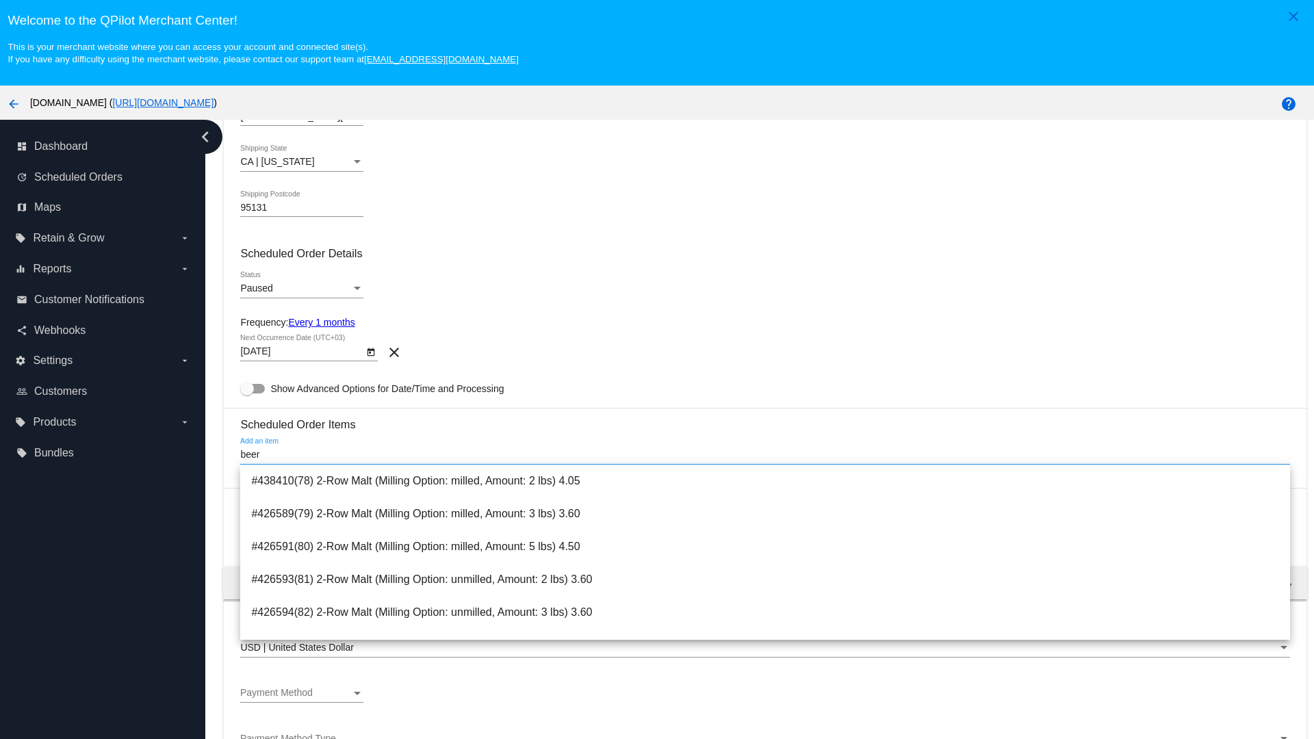  What do you see at coordinates (266, 583) in the screenshot?
I see `span: Order total` at bounding box center [266, 583].